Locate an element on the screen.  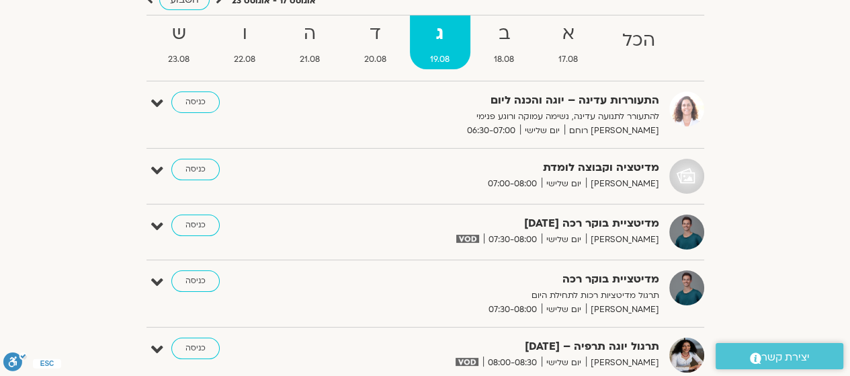
span: 06:30-07:00 is located at coordinates (491, 130).